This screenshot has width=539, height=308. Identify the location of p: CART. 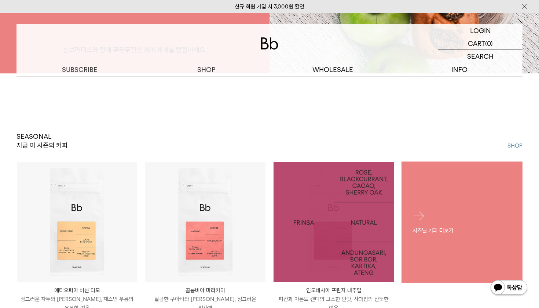
(476, 43).